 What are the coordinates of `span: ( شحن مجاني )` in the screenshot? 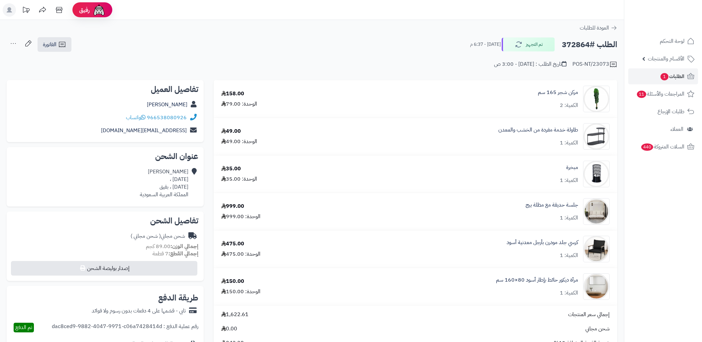 It's located at (146, 236).